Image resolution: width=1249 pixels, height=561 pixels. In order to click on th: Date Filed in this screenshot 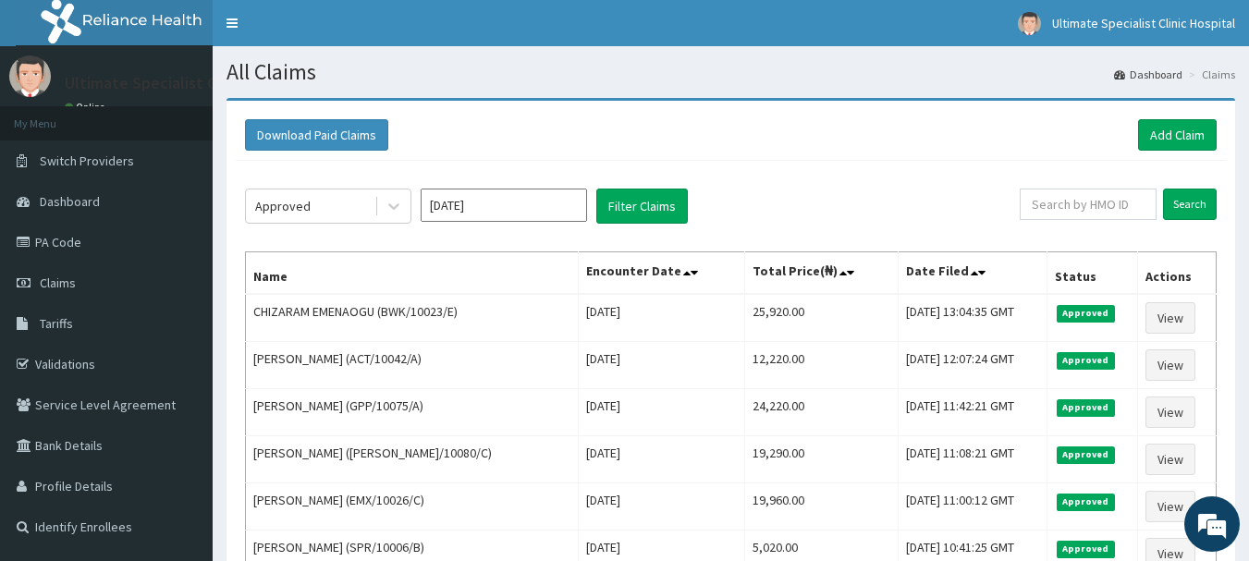, I will do `click(972, 274)`.